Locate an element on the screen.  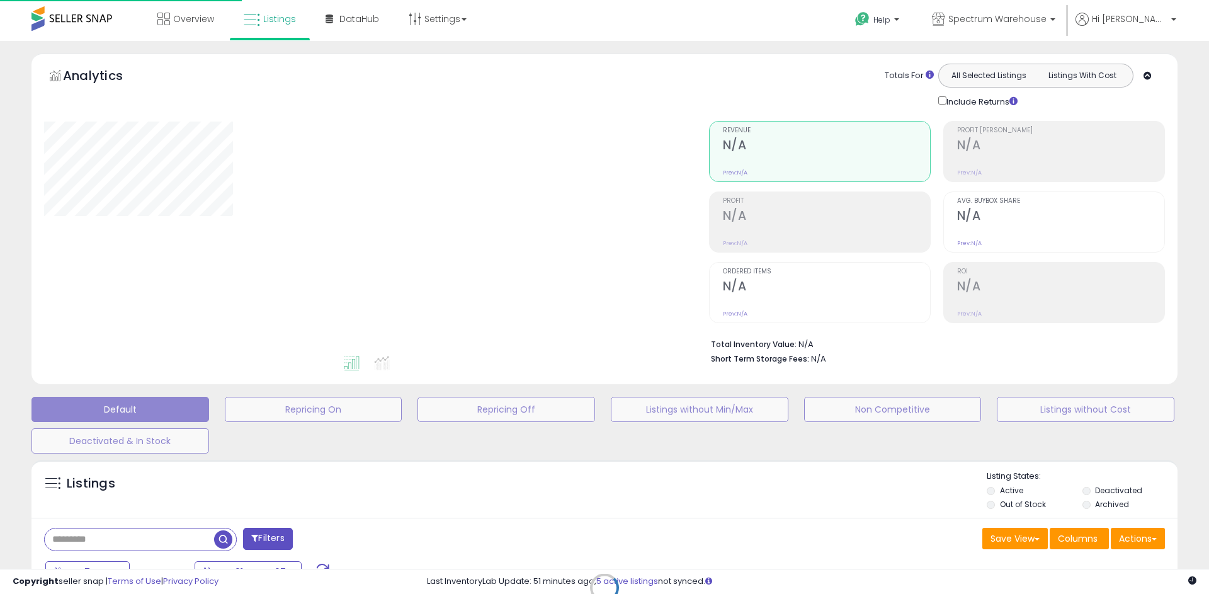
span: Listings is located at coordinates (280, 19).